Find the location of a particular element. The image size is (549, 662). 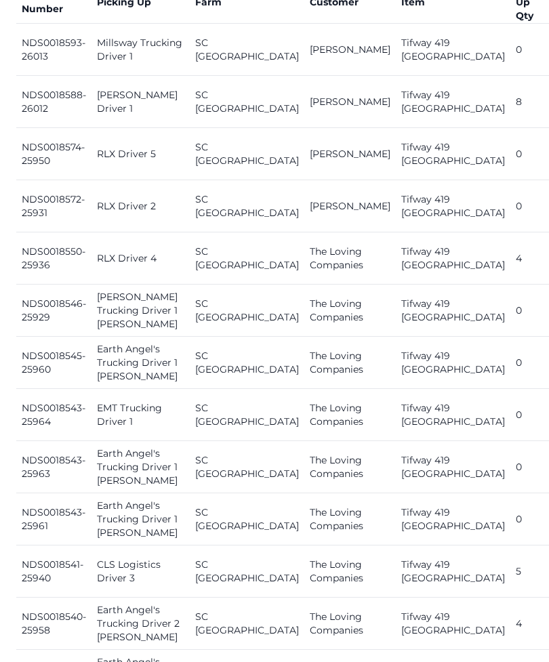

td: NDS0018543-25961 is located at coordinates (54, 520).